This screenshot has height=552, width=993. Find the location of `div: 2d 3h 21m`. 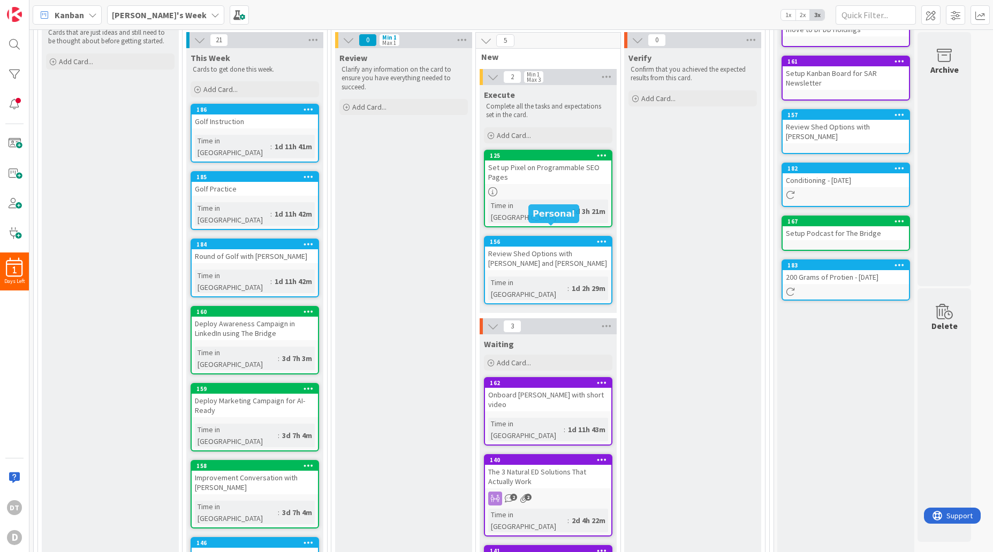

div: 2d 3h 21m is located at coordinates (588, 211).